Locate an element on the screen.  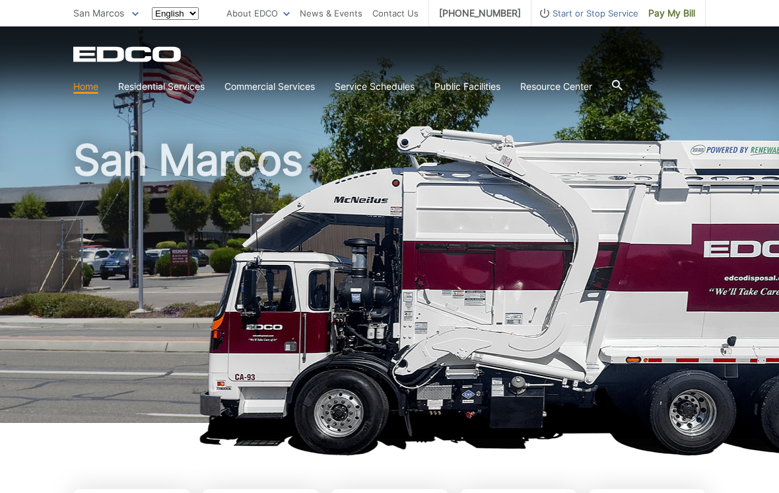
a: Public Facilities is located at coordinates (468, 87).